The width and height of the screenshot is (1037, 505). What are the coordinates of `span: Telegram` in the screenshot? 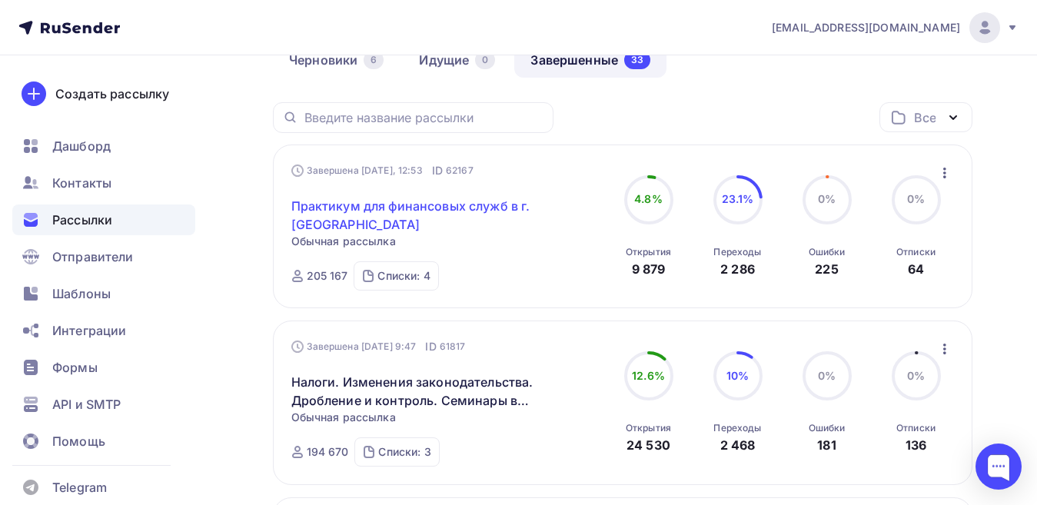 It's located at (79, 488).